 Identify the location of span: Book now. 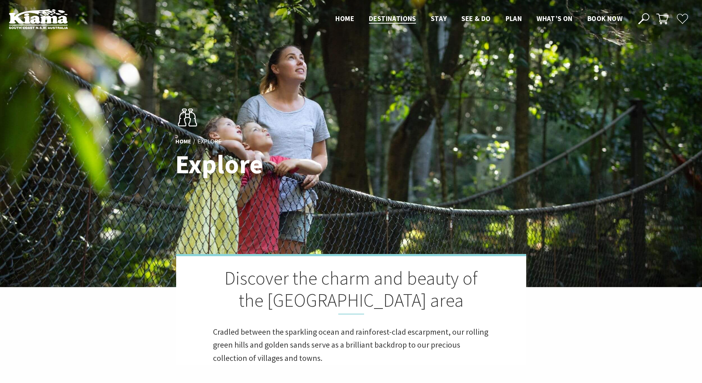
(604, 18).